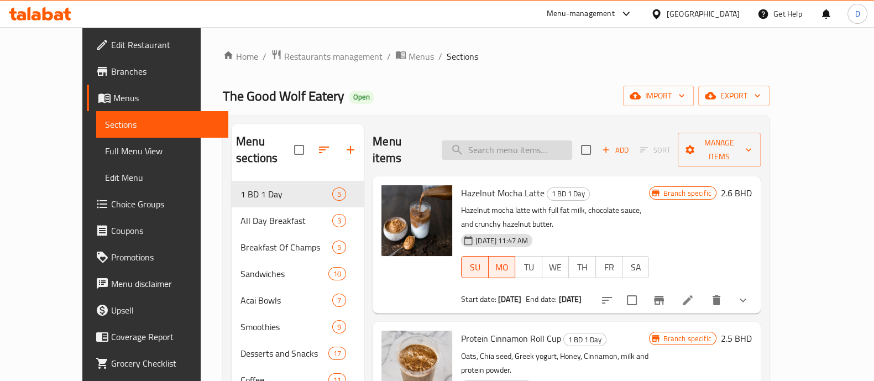 The image size is (874, 381). I want to click on span: Protein Cinnamon Roll Cup, so click(511, 338).